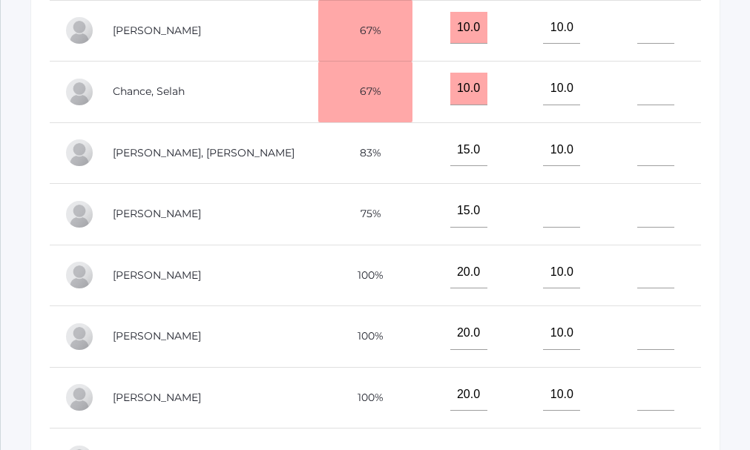 This screenshot has width=750, height=450. I want to click on div: Raelyn Hazen, so click(79, 398).